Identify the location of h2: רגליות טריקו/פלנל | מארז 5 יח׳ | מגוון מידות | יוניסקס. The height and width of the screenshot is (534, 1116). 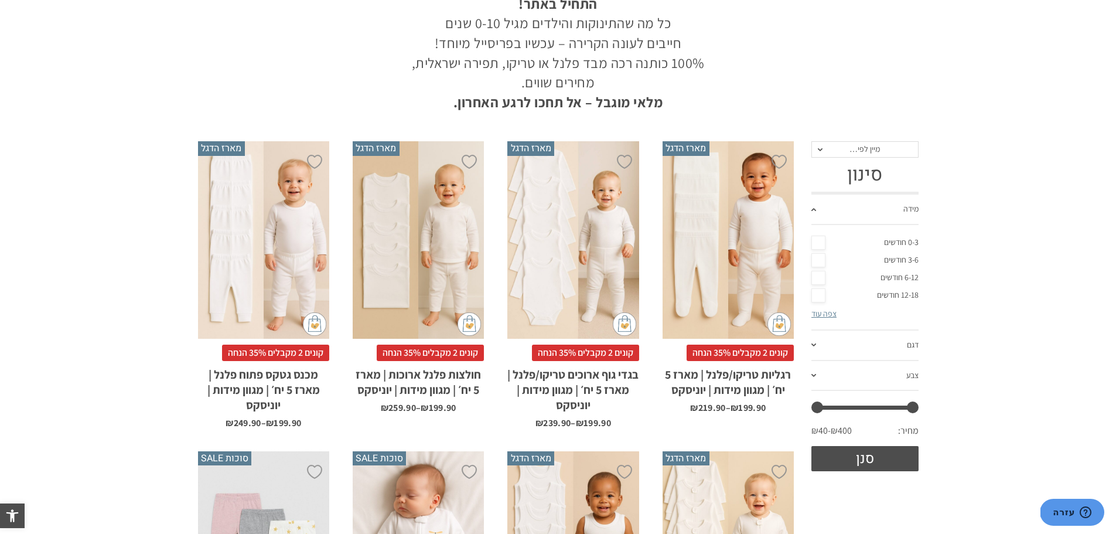
(729, 379).